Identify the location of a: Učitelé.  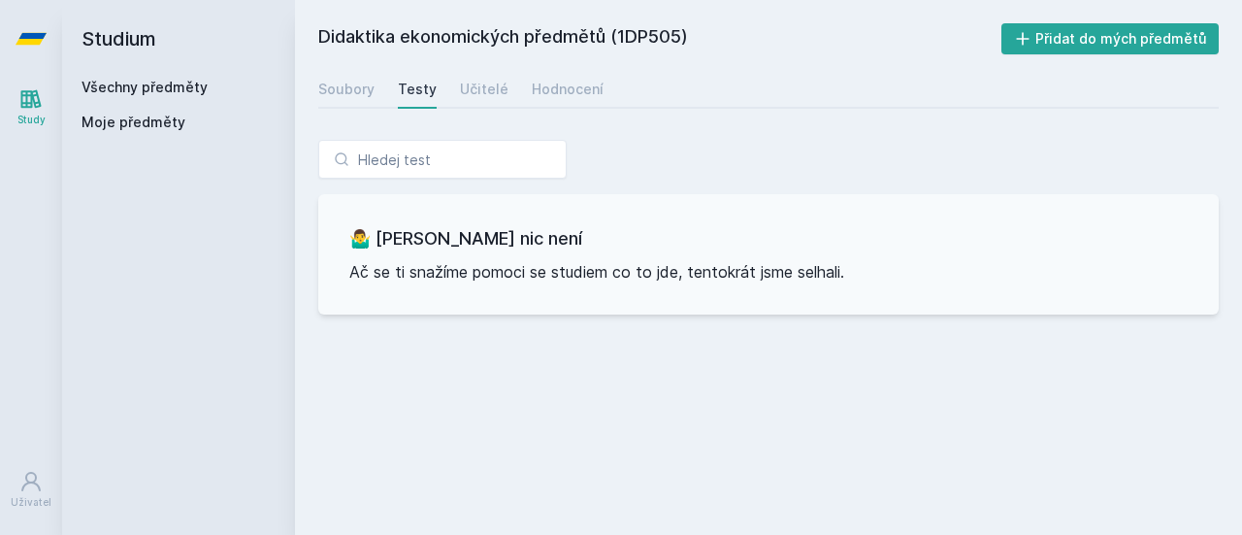
(484, 89).